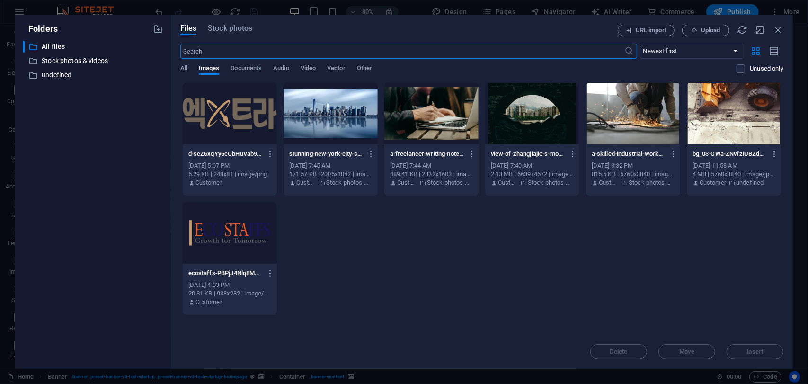 The height and width of the screenshot is (384, 808). I want to click on div: 489.41 KB | 2832x1603 | image/jpeg, so click(431, 174).